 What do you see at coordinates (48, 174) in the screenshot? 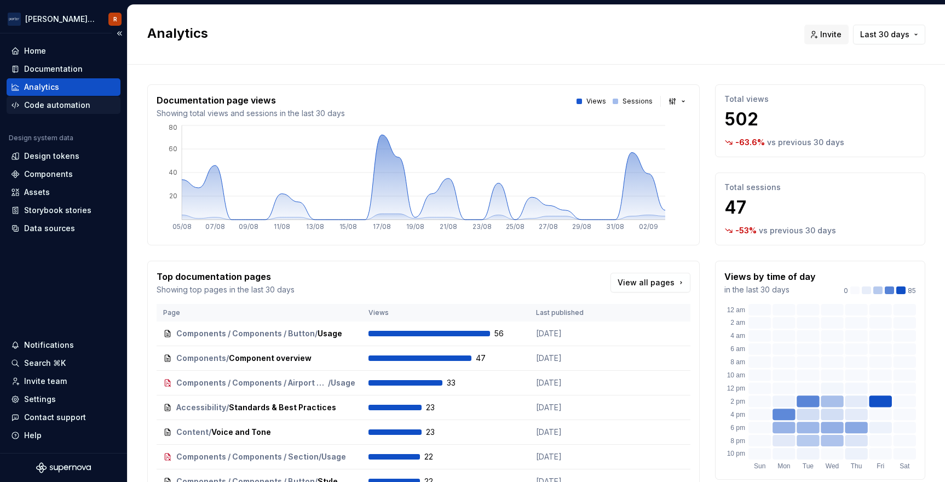
I see `div: Components` at bounding box center [48, 174].